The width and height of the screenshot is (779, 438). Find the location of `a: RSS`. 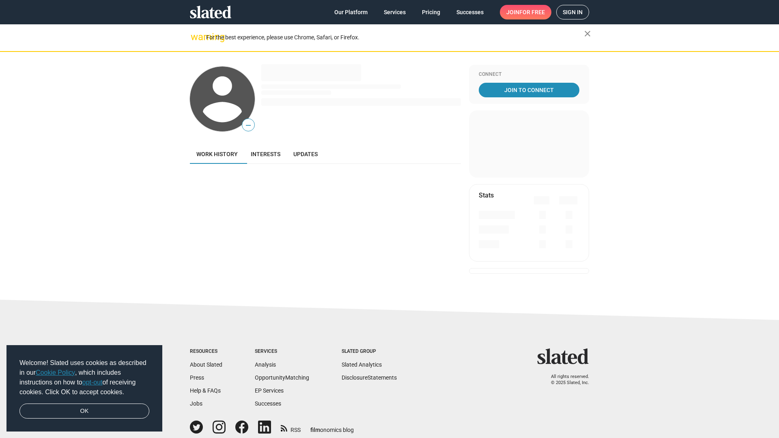

a: RSS is located at coordinates (291, 428).